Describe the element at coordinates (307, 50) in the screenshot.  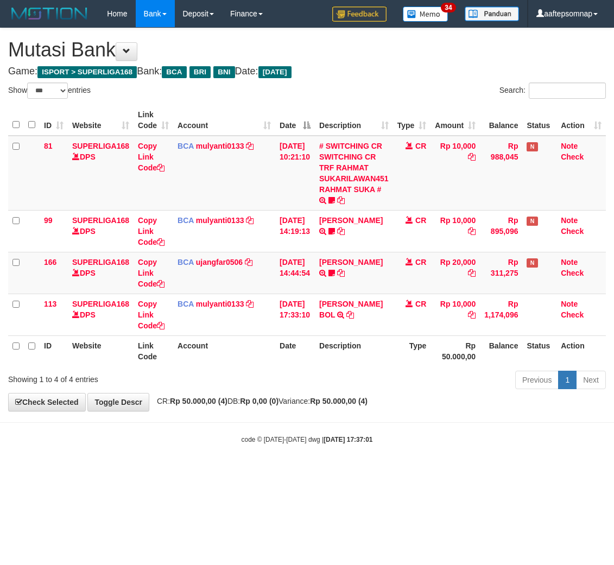
I see `h1: Mutasi Bank` at that location.